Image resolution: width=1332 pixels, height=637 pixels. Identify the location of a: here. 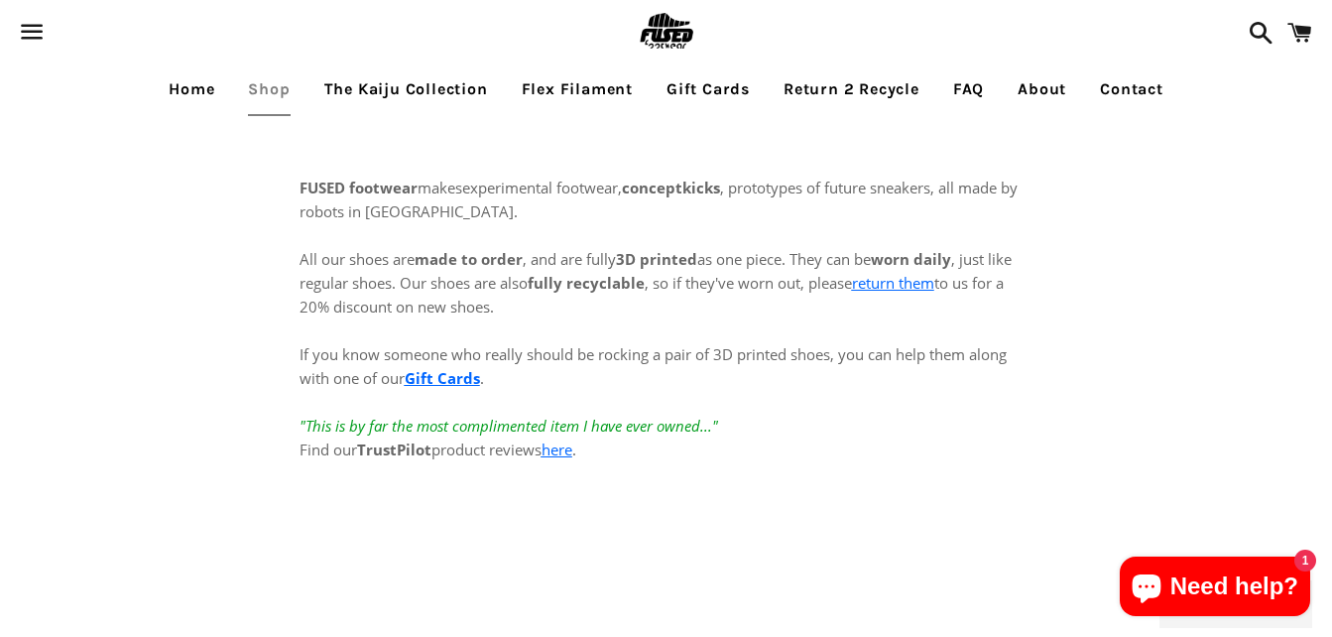
(557, 449).